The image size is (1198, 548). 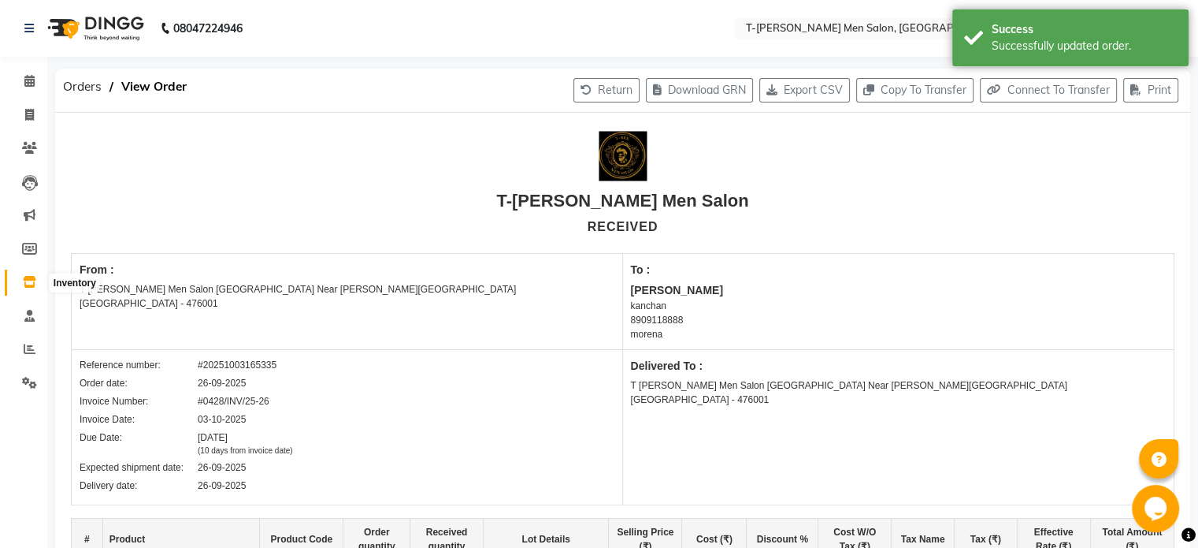 I want to click on img: logo, so click(x=94, y=28).